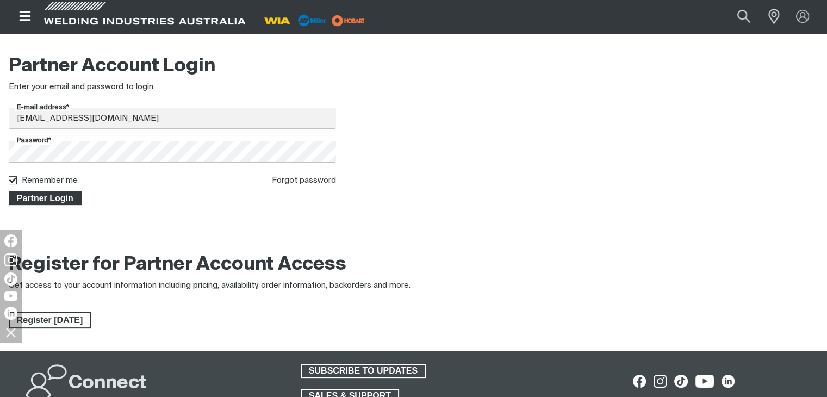 The height and width of the screenshot is (397, 827). Describe the element at coordinates (45, 199) in the screenshot. I see `span: Partner Login` at that location.